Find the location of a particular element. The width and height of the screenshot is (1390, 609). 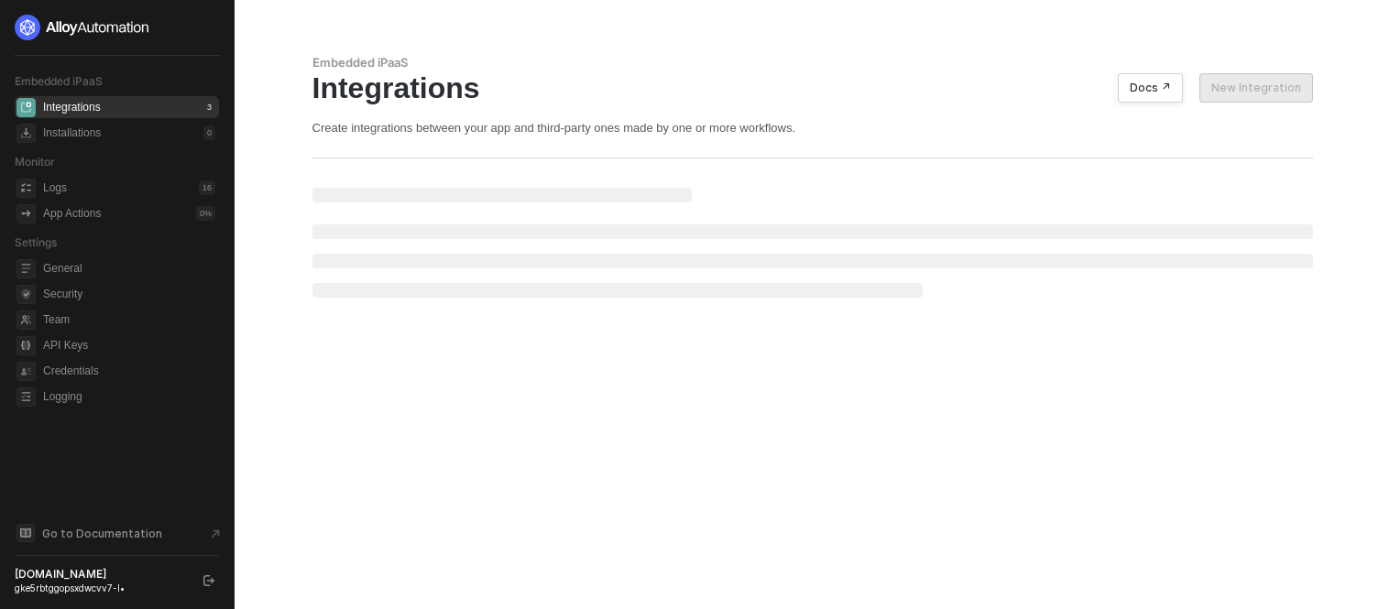

span: documentation is located at coordinates (26, 533).